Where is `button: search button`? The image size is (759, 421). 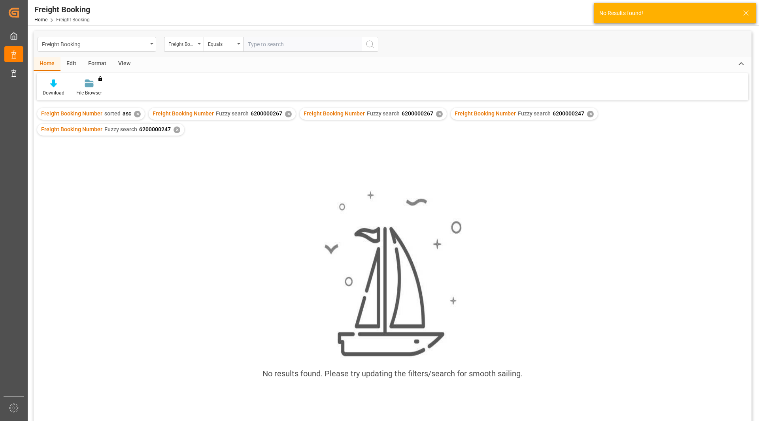
button: search button is located at coordinates (370, 44).